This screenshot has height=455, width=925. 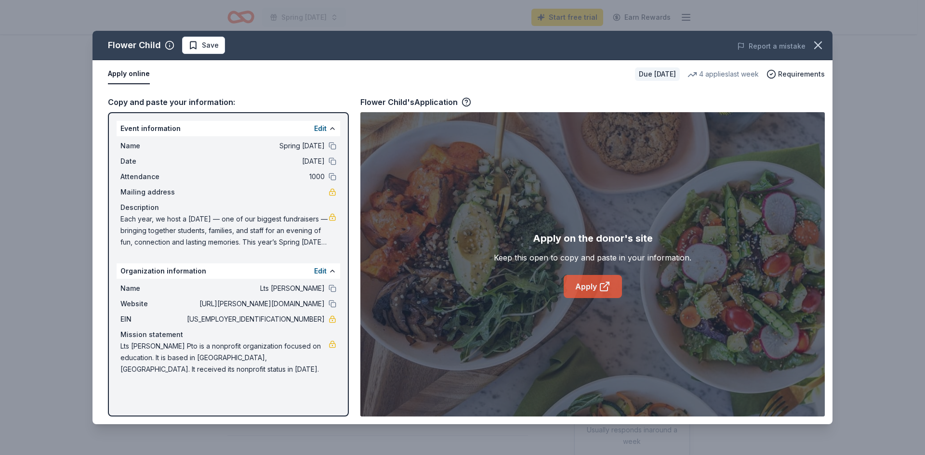 I want to click on a: Apply, so click(x=593, y=287).